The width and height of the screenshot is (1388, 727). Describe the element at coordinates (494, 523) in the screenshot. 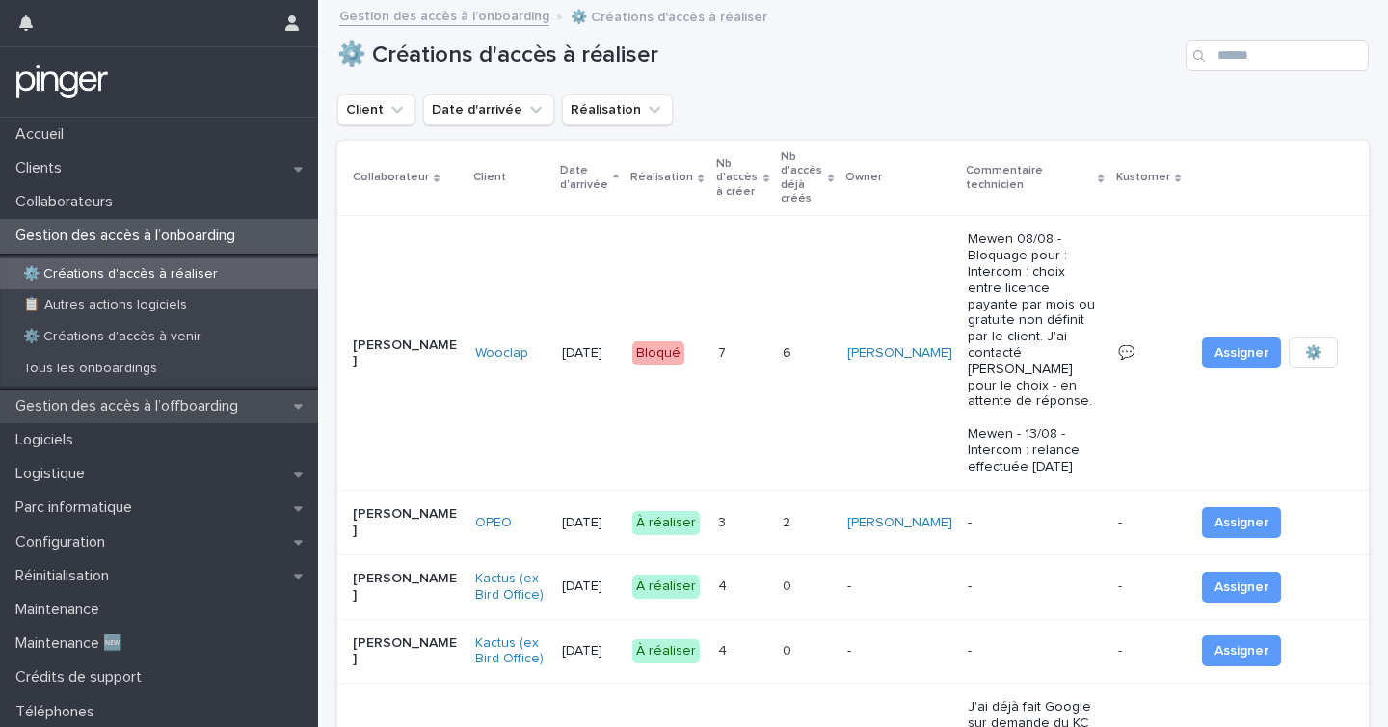

I see `a: OPEO` at that location.